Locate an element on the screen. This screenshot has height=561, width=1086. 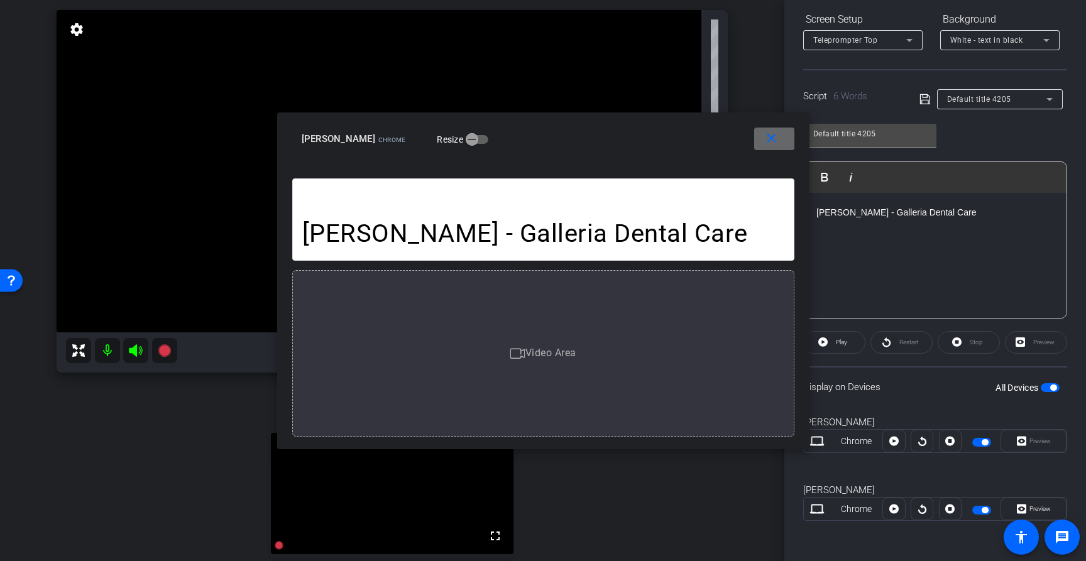
mat-icon: fullscreen is located at coordinates (495, 536).